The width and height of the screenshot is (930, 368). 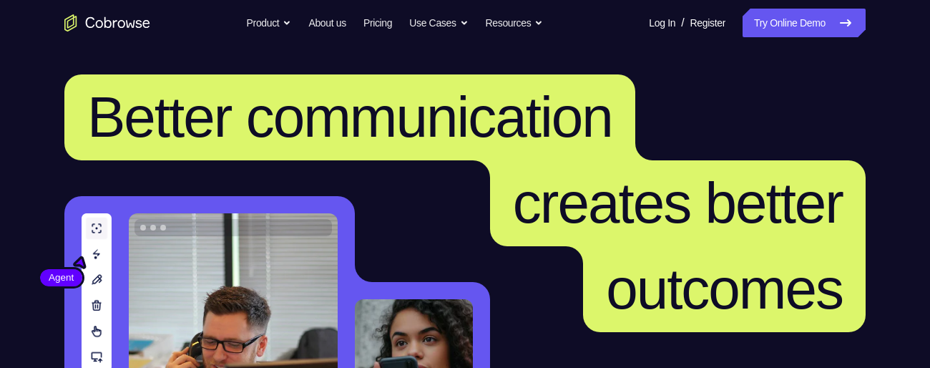 What do you see at coordinates (804, 23) in the screenshot?
I see `a: Try Online Demo` at bounding box center [804, 23].